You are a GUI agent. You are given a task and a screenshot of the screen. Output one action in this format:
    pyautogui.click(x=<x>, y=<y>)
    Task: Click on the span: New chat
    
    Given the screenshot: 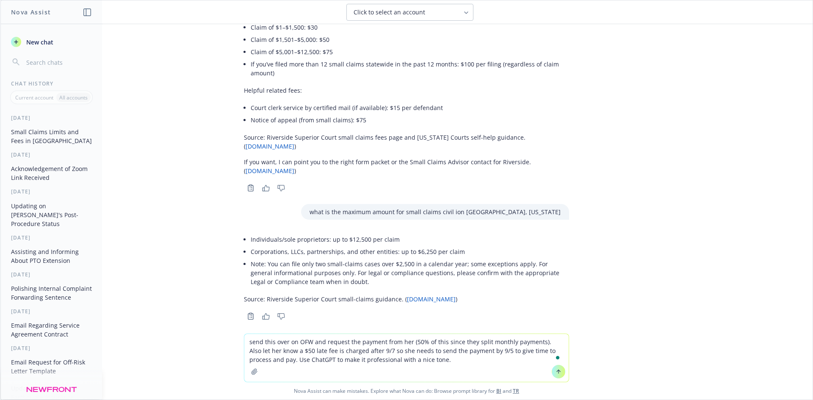 What is the action you would take?
    pyautogui.click(x=39, y=42)
    